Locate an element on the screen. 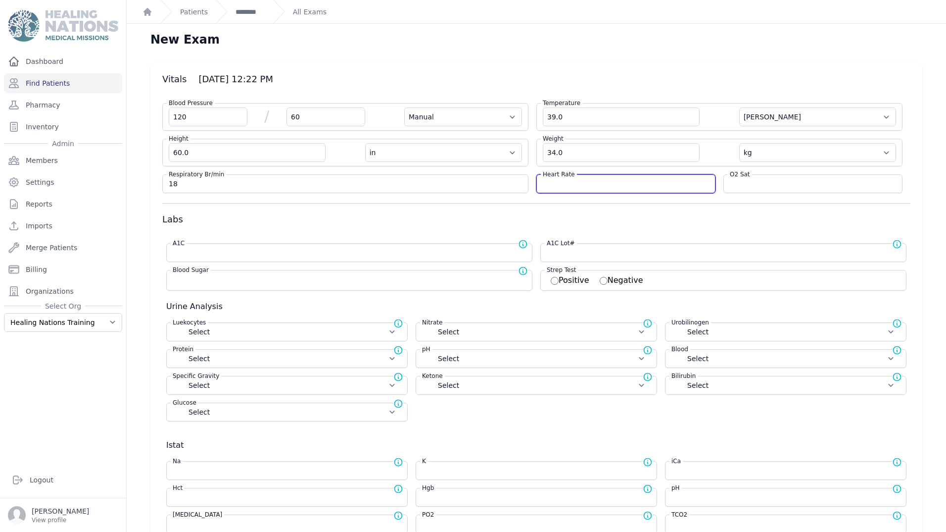 The width and height of the screenshot is (946, 532). label: TCO2 is located at coordinates (680, 515).